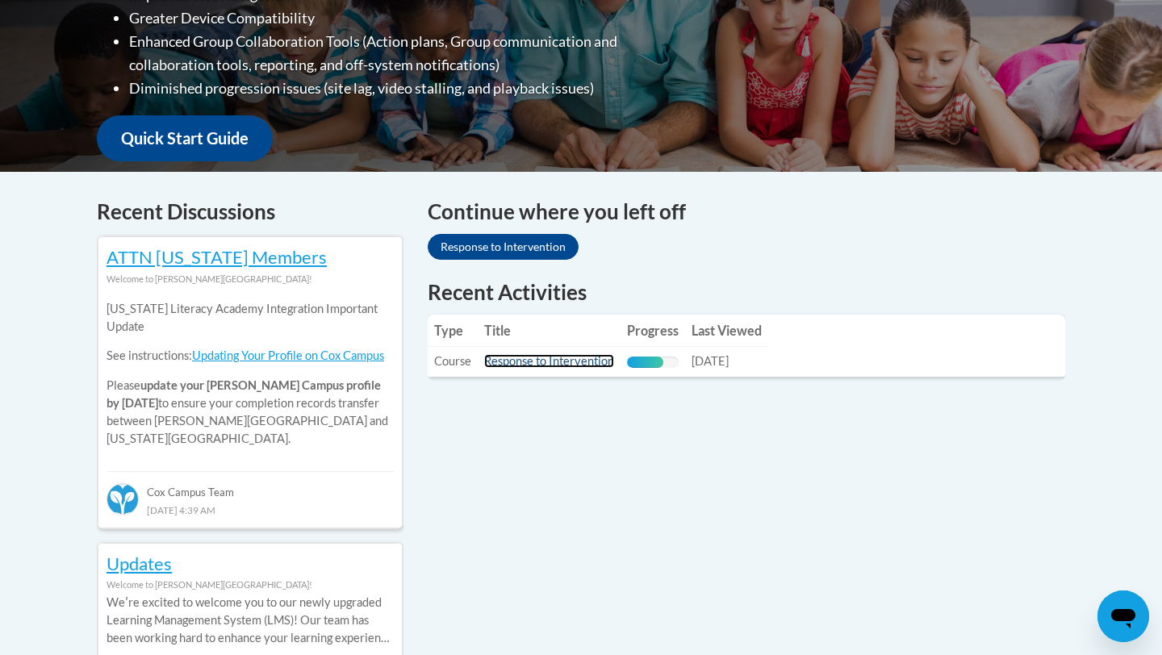 This screenshot has height=655, width=1162. Describe the element at coordinates (139, 563) in the screenshot. I see `a: Updates` at that location.